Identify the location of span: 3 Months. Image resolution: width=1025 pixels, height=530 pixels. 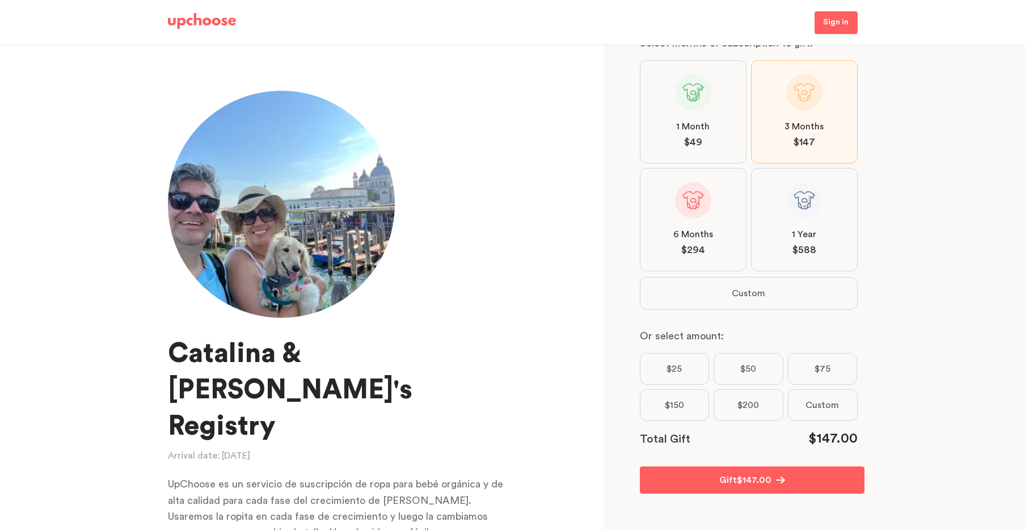
(804, 127).